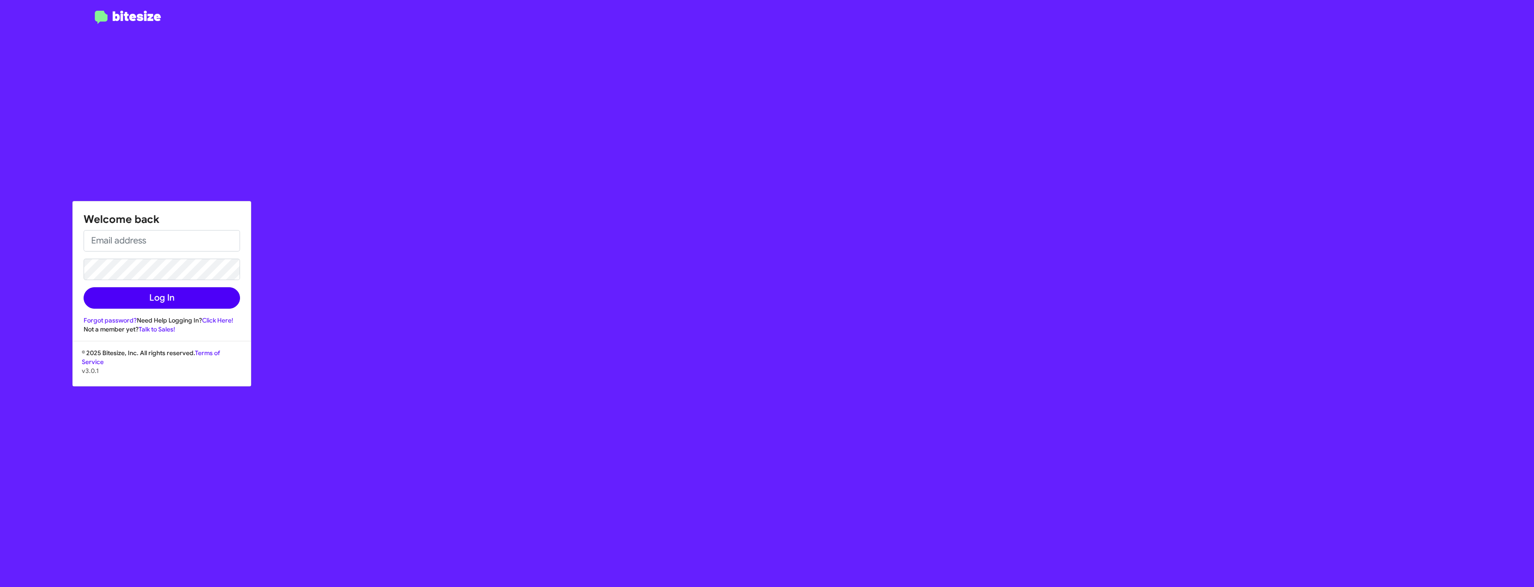  I want to click on div: Need Help Logging In?, so click(162, 321).